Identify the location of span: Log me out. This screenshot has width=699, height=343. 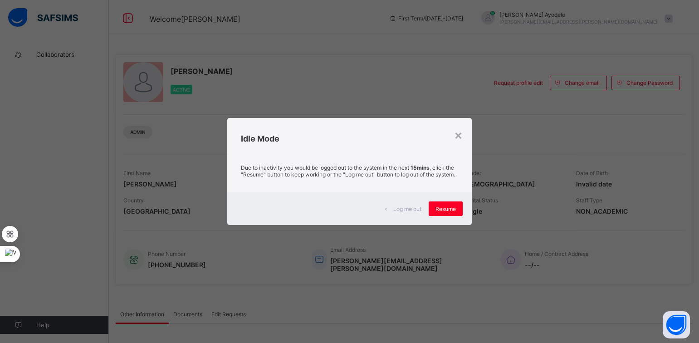
(407, 209).